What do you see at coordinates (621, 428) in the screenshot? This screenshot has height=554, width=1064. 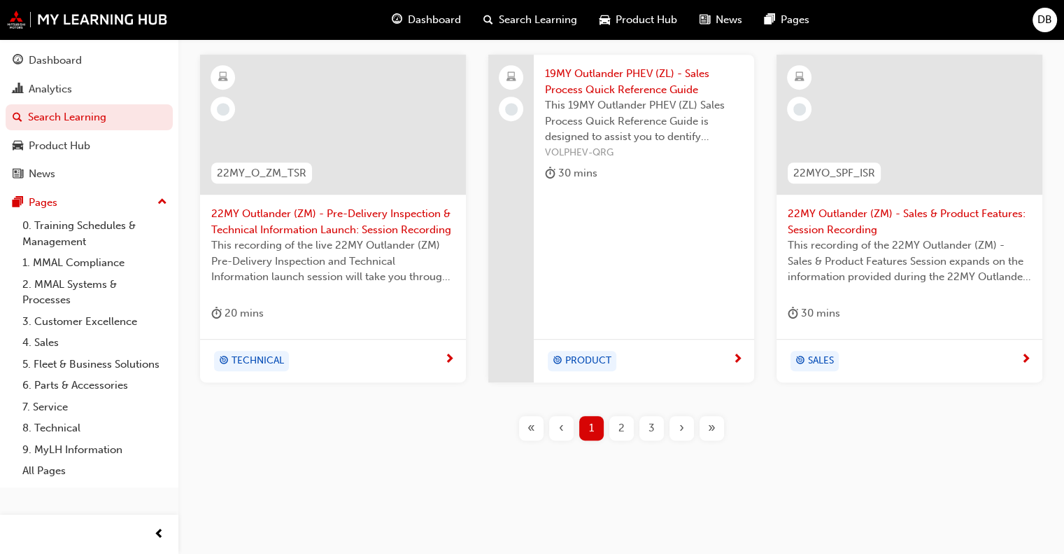 I see `button: Page 2` at bounding box center [621, 428].